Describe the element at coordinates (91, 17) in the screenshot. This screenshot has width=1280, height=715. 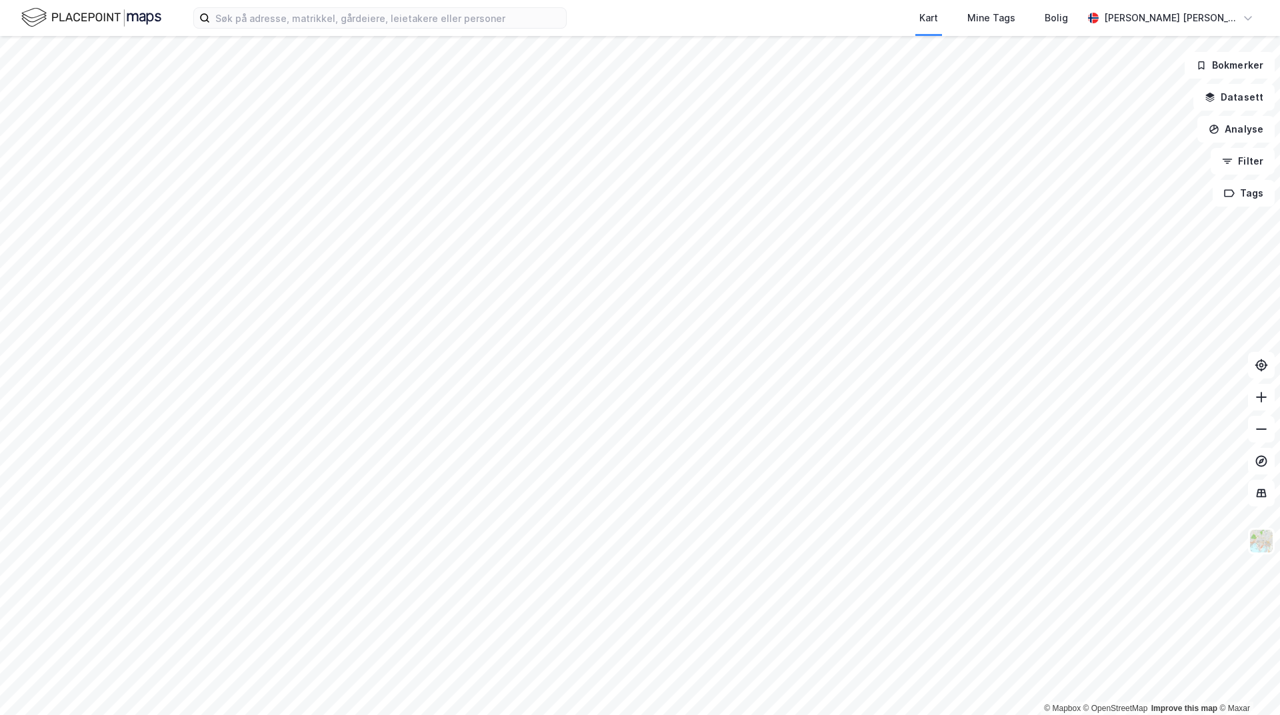
I see `img: logo.f888ab2527a4732fd821a326f86c7f29.svg` at that location.